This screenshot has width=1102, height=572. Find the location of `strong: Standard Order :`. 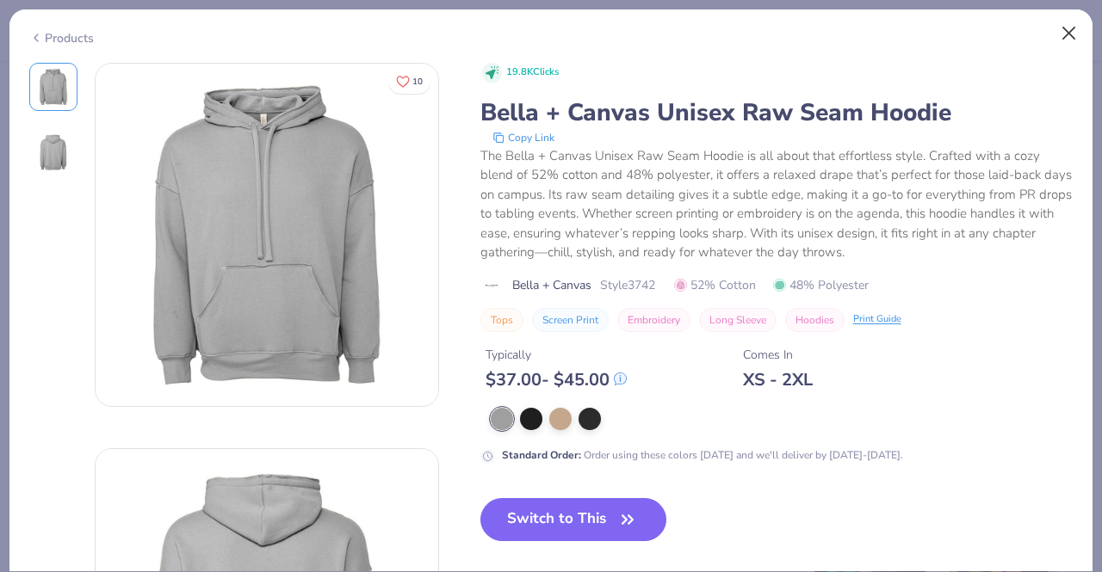

strong: Standard Order : is located at coordinates (541, 455).